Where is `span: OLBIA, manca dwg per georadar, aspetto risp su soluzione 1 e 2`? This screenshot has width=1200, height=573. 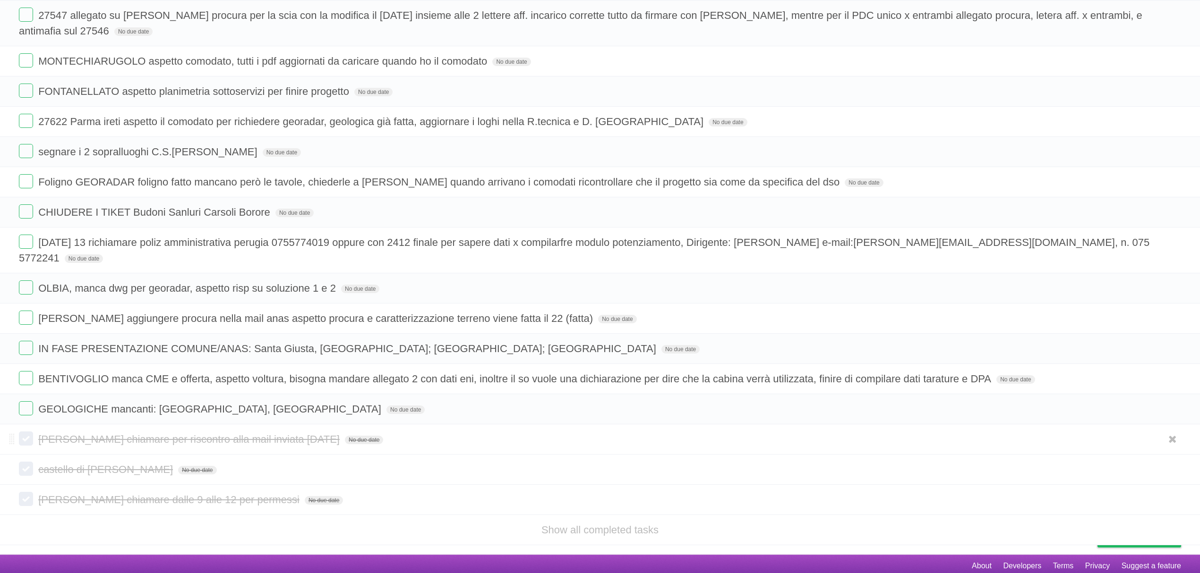 span: OLBIA, manca dwg per georadar, aspetto risp su soluzione 1 e 2 is located at coordinates (188, 288).